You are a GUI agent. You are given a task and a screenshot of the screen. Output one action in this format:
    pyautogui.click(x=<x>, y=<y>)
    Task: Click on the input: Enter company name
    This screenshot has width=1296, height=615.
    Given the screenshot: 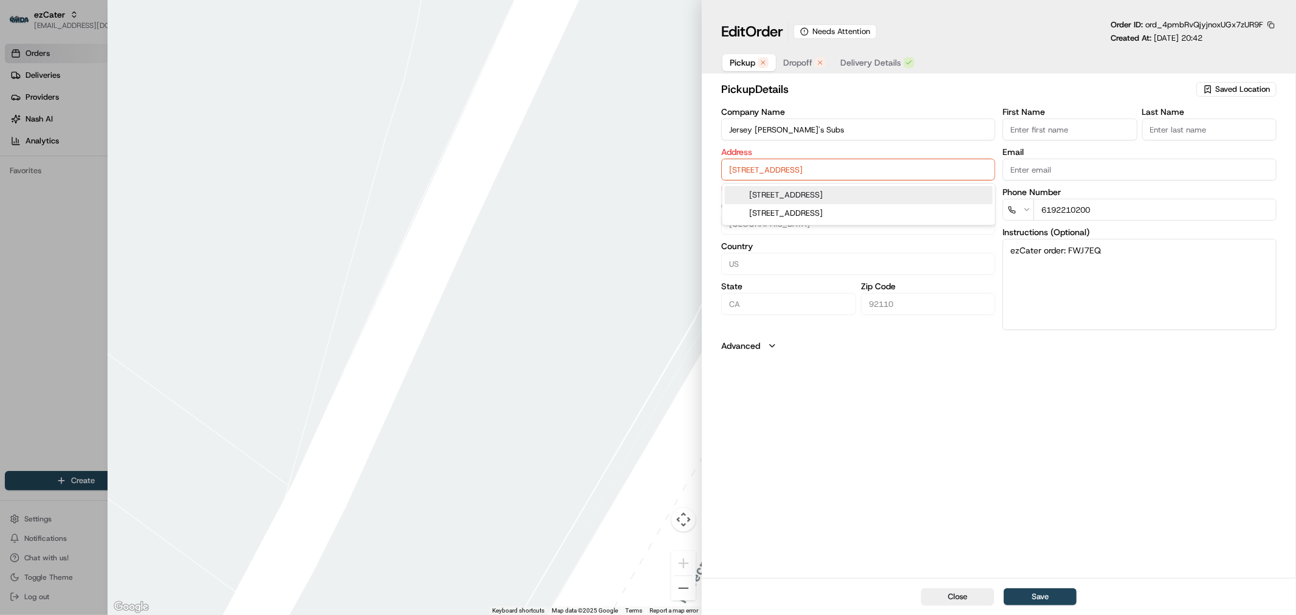 What is the action you would take?
    pyautogui.click(x=858, y=129)
    